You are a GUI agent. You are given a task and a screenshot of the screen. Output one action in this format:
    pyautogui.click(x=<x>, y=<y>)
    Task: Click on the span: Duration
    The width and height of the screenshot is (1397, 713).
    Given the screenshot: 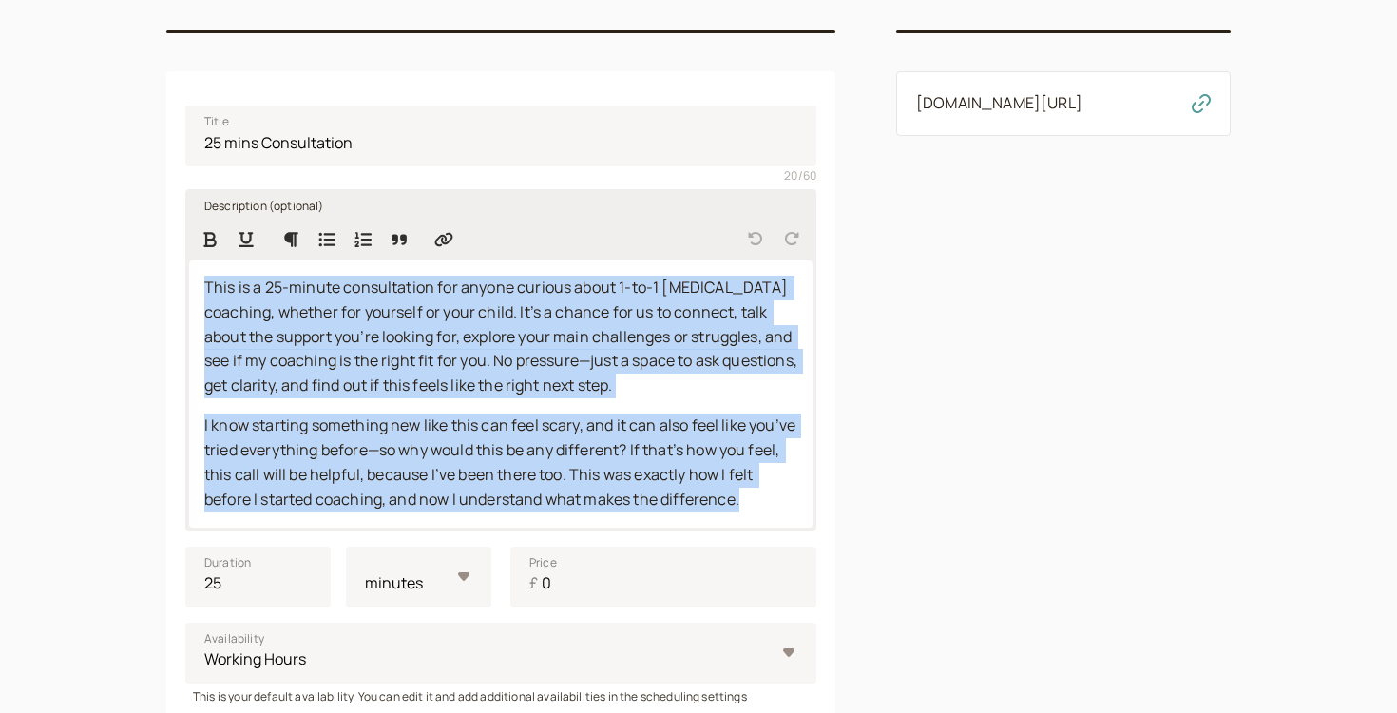 What is the action you would take?
    pyautogui.click(x=227, y=563)
    